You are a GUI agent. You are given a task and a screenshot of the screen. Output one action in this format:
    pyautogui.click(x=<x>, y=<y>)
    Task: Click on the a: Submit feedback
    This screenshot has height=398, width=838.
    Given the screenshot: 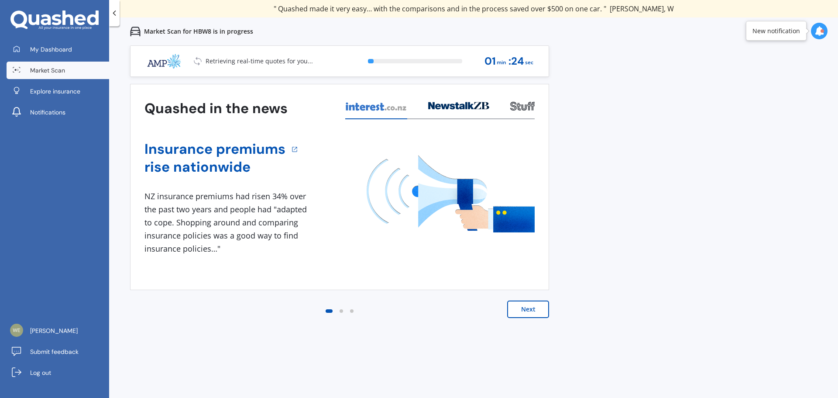 What is the action you would take?
    pyautogui.click(x=58, y=352)
    